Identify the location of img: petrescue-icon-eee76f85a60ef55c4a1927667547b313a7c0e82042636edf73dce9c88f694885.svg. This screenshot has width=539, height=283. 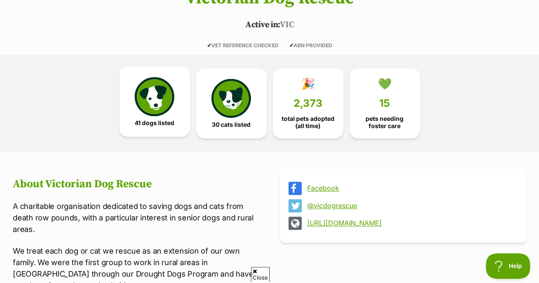
(154, 97).